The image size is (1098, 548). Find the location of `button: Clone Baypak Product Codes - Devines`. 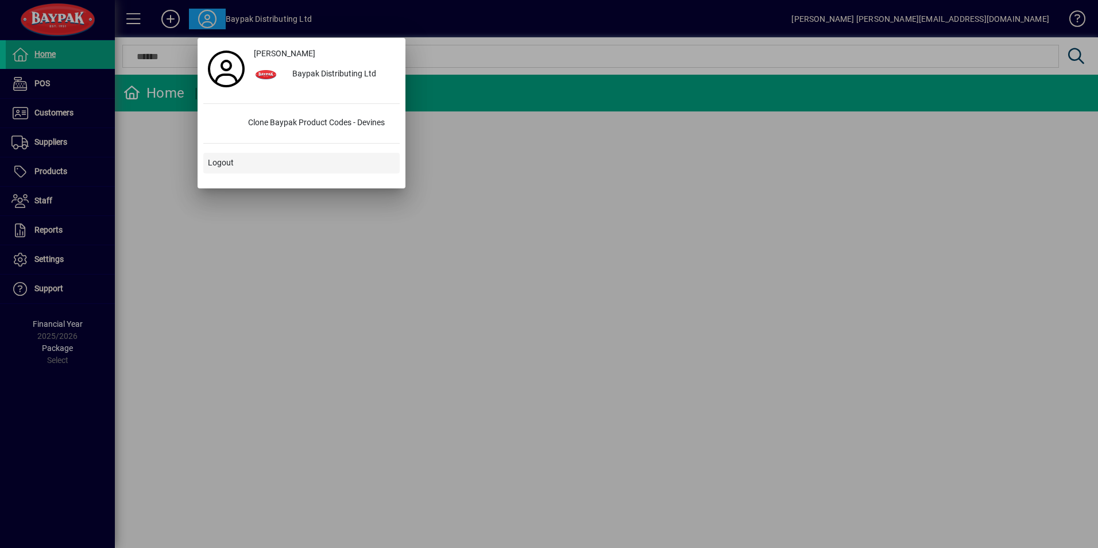

button: Clone Baypak Product Codes - Devines is located at coordinates (302, 124).